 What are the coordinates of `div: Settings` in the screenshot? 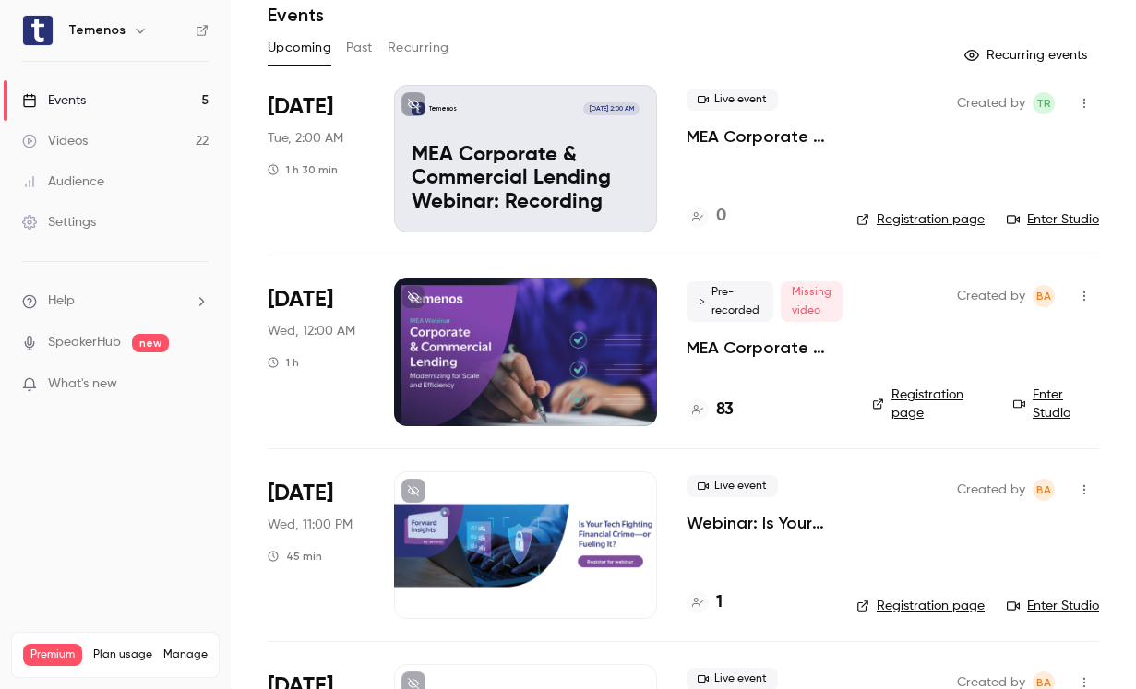 It's located at (59, 222).